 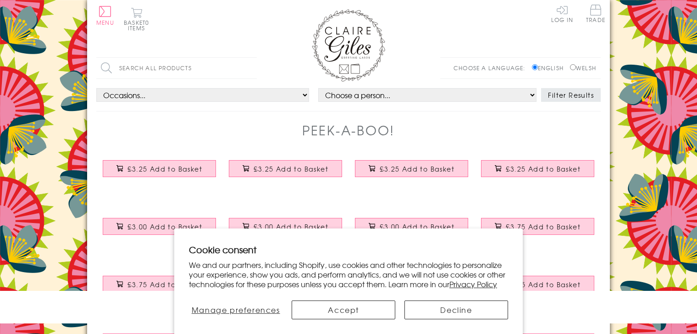 What do you see at coordinates (535, 67) in the screenshot?
I see `input: English` at bounding box center [535, 67].